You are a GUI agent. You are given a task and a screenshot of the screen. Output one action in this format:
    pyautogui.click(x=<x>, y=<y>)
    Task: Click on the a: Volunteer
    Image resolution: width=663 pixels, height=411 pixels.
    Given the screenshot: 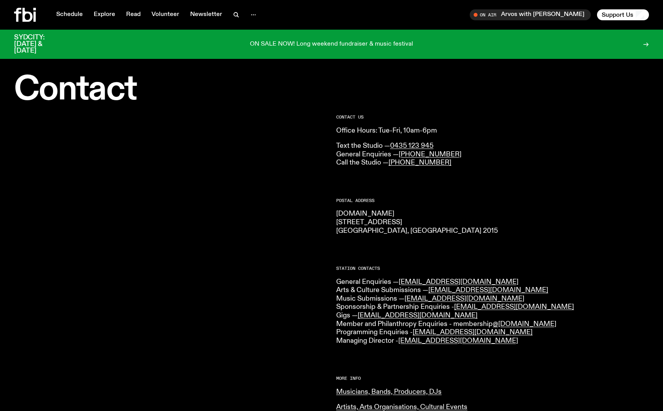 What is the action you would take?
    pyautogui.click(x=165, y=15)
    